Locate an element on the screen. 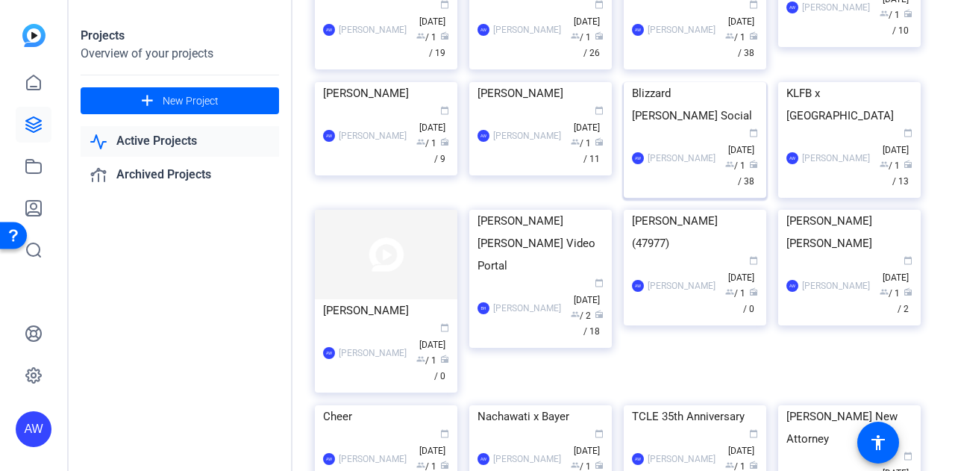 The image size is (955, 471). span: / 9 is located at coordinates (442, 151).